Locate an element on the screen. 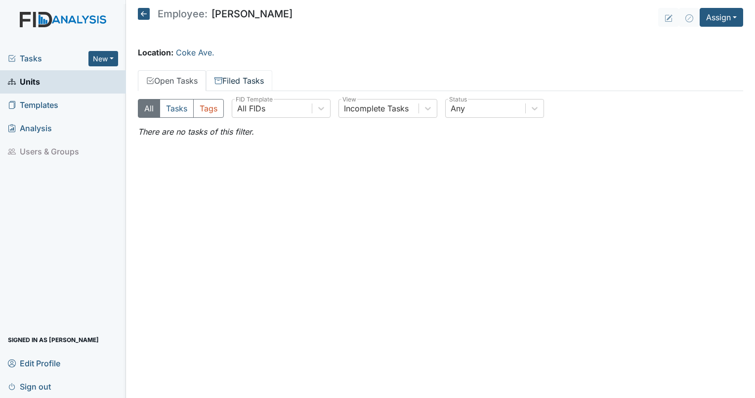  button: Tasks is located at coordinates (177, 108).